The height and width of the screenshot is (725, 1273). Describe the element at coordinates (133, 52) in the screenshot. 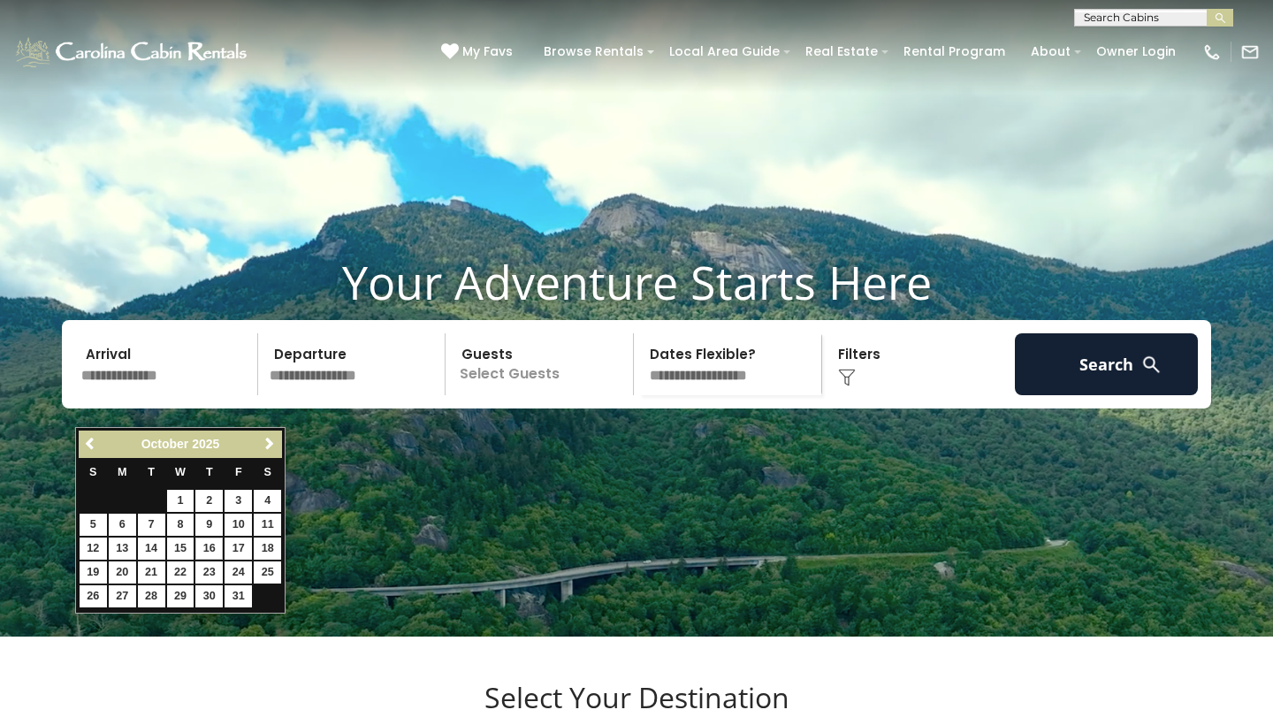

I see `img: White-1-1-2.png` at that location.